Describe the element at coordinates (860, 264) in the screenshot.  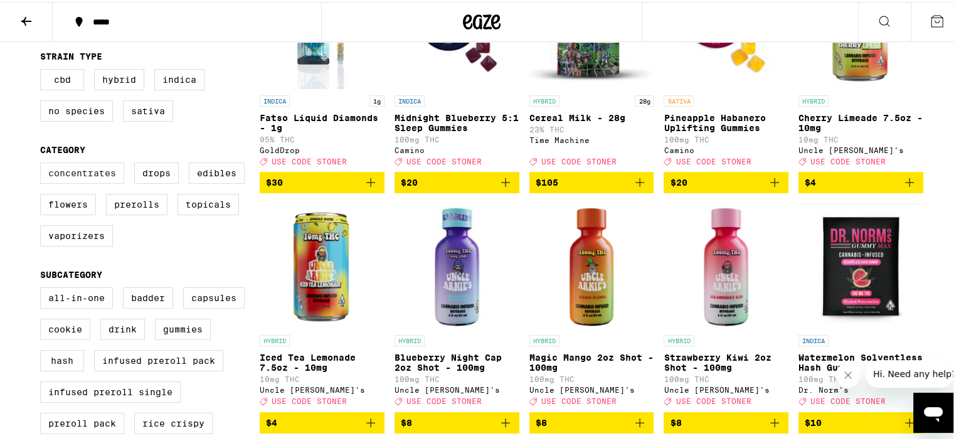
I see `img: Dr. Norm's - Watermelon Solventless Hash Gummy` at that location.